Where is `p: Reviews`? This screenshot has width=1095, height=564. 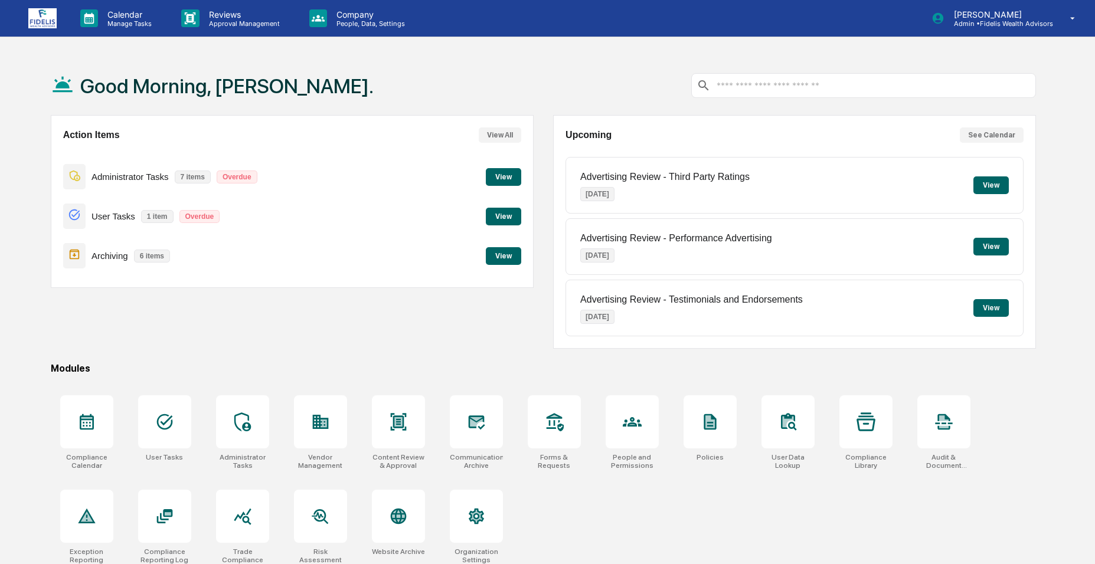 p: Reviews is located at coordinates (243, 14).